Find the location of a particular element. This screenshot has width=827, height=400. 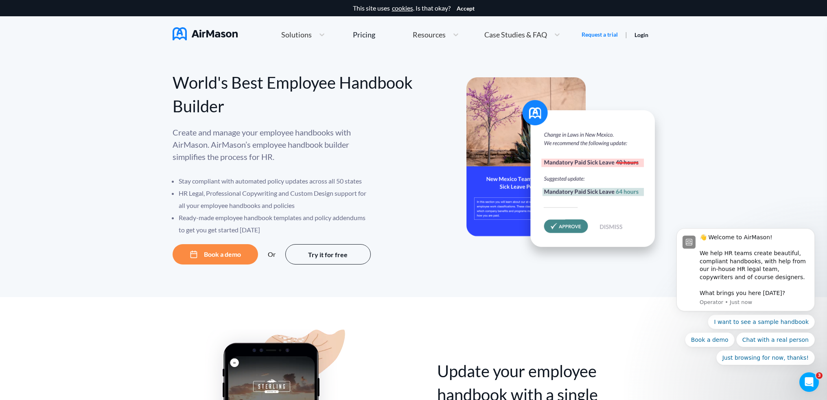

div: Or is located at coordinates (271, 254).